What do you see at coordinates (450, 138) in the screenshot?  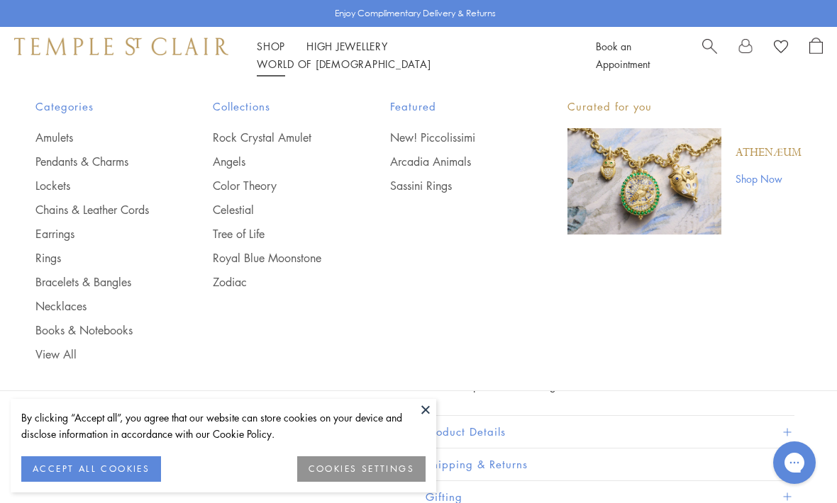 I see `a: New! Piccolissimi` at bounding box center [450, 138].